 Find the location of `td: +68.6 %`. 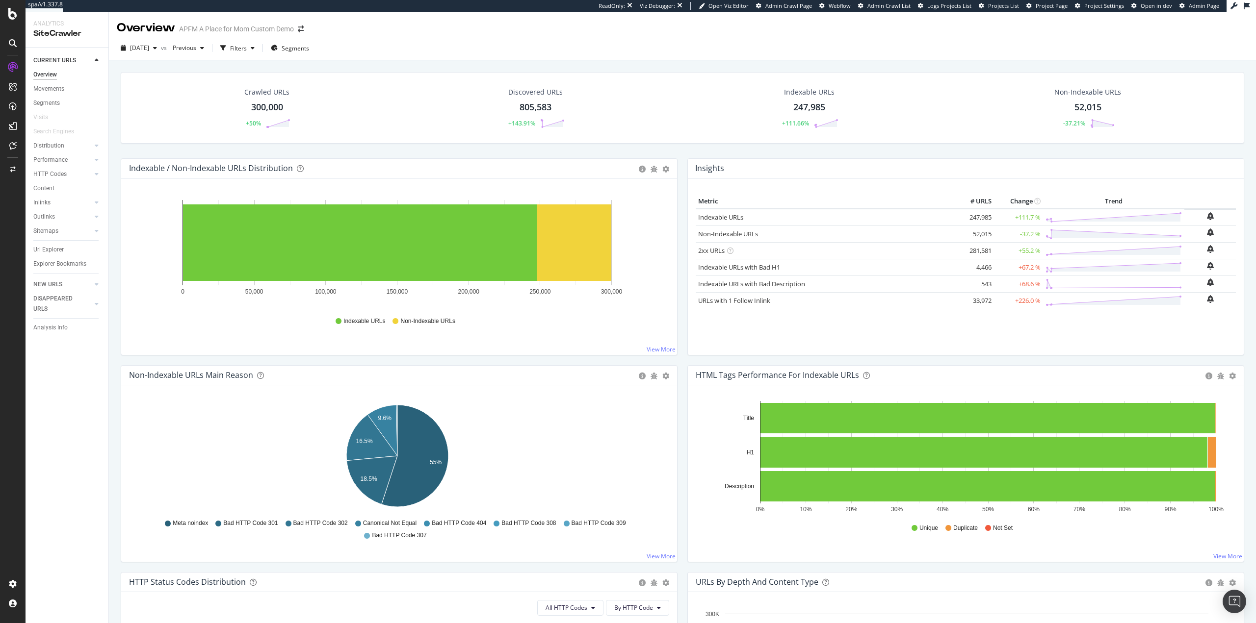

td: +68.6 % is located at coordinates (1018, 284).